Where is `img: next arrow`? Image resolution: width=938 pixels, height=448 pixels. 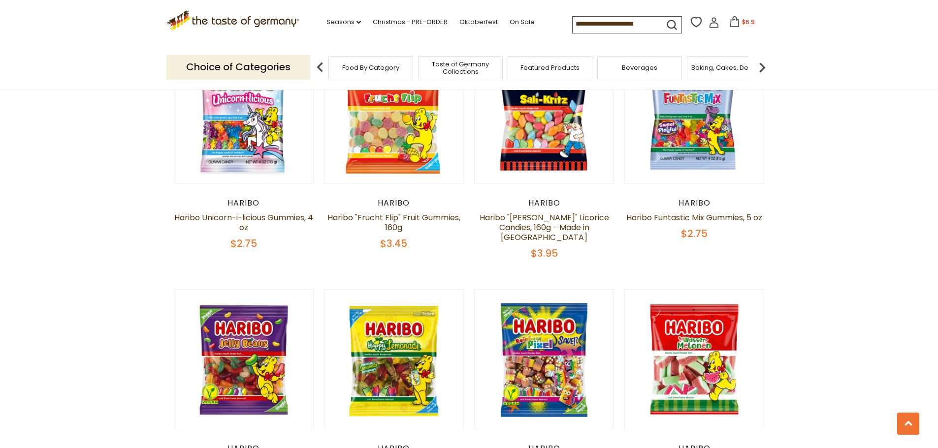 img: next arrow is located at coordinates (762, 67).